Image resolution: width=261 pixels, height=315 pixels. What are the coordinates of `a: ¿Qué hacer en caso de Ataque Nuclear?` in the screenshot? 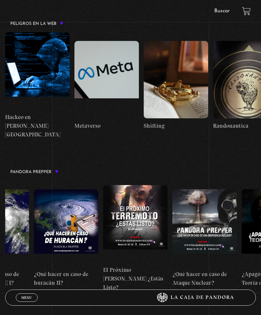 It's located at (205, 238).